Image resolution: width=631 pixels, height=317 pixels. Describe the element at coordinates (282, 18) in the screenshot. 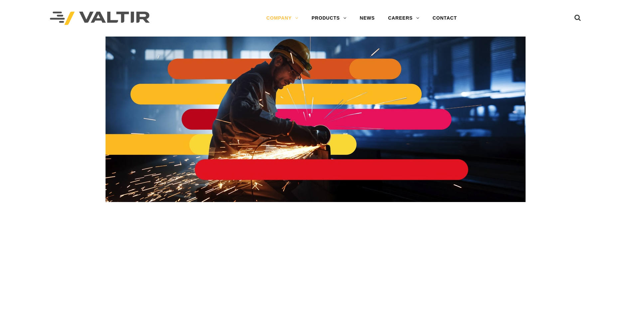

I see `a: COMPANY` at that location.